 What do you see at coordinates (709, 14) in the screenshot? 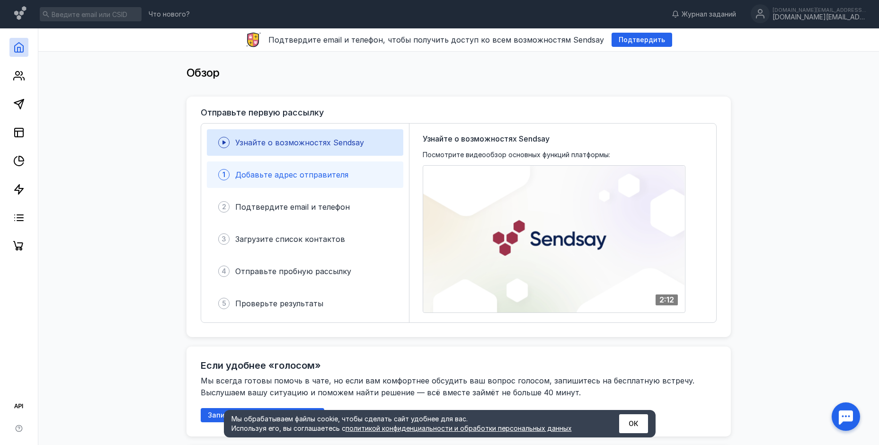
I see `span: Журнал заданий` at bounding box center [709, 14].